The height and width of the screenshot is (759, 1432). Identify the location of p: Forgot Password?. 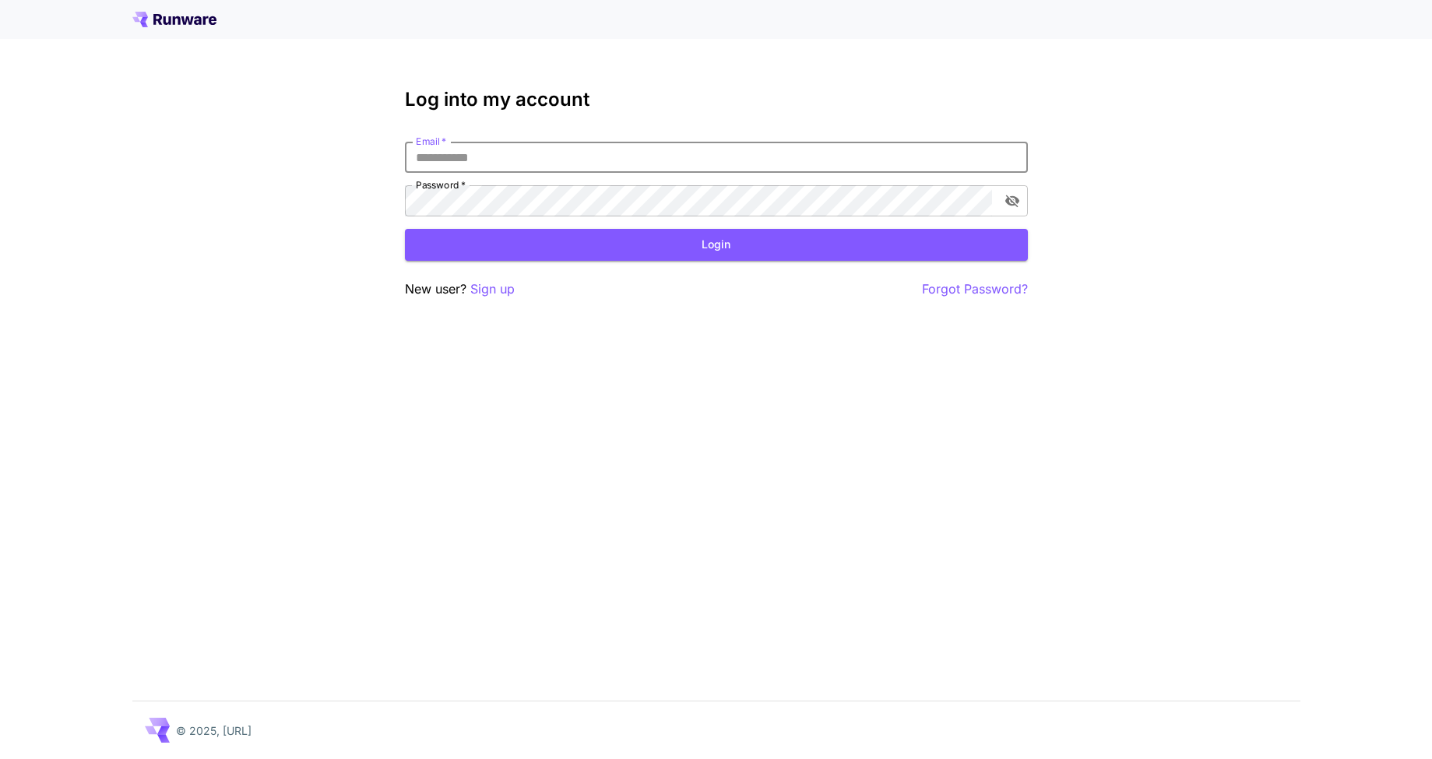
(975, 289).